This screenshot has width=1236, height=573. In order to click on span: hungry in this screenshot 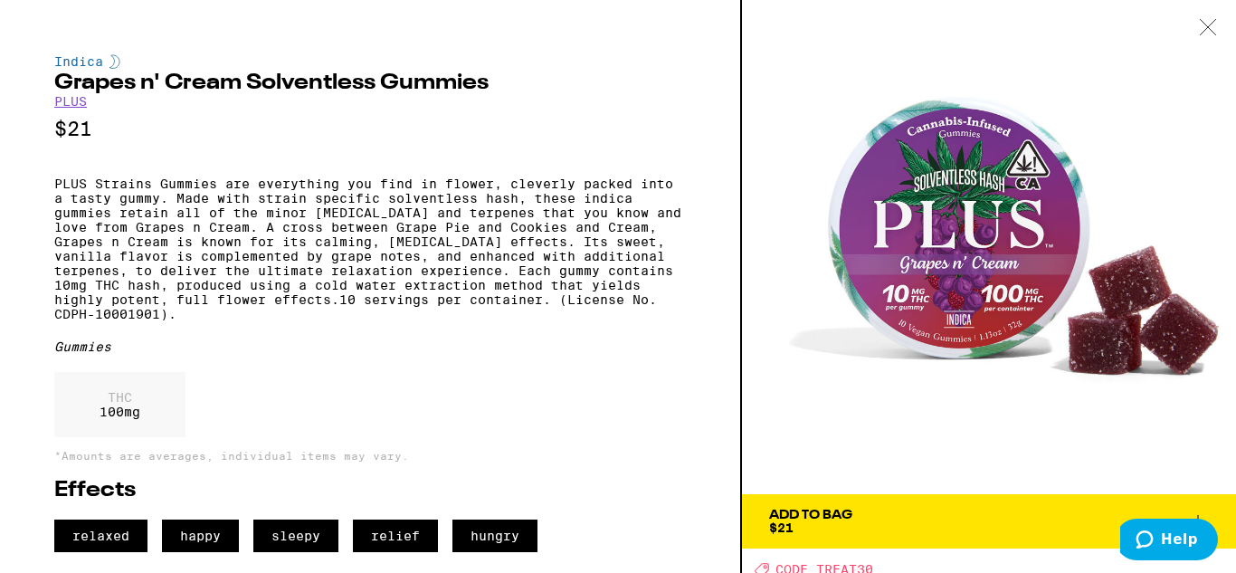, I will do `click(495, 536)`.